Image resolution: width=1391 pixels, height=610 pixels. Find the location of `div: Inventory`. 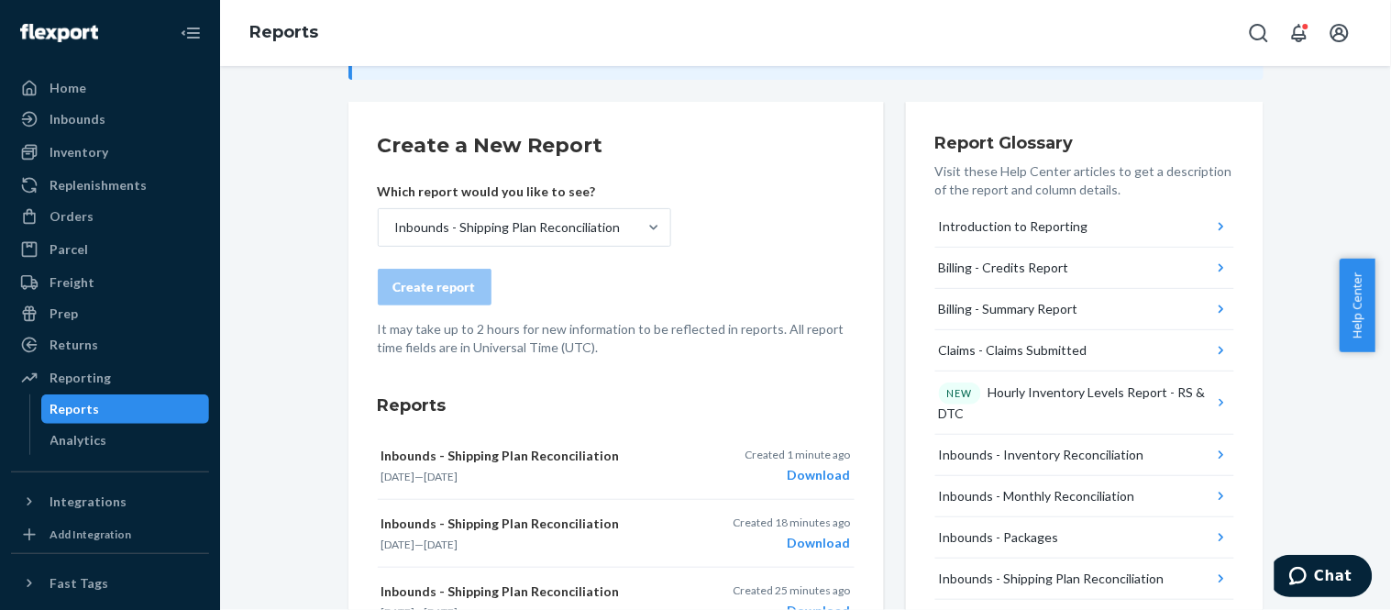

div: Inventory is located at coordinates (79, 152).